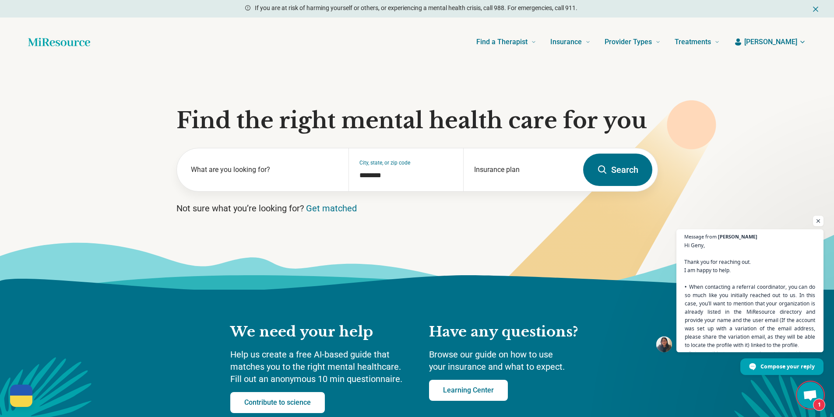 The image size is (834, 417). Describe the element at coordinates (321, 332) in the screenshot. I see `h2: We need your help` at that location.